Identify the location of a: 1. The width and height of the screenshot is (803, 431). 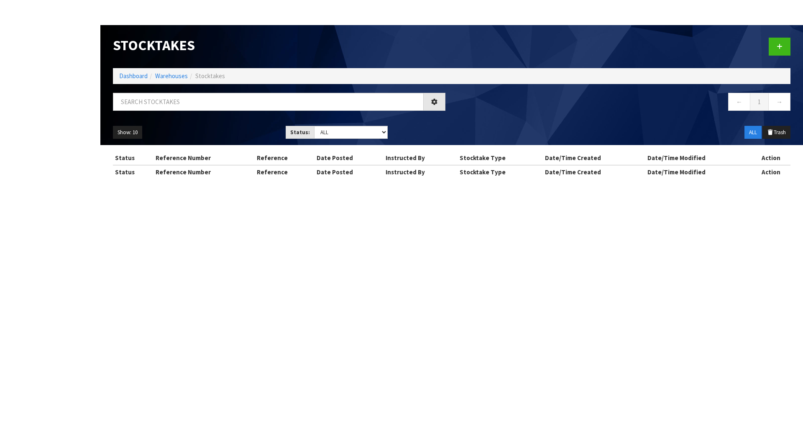
(759, 102).